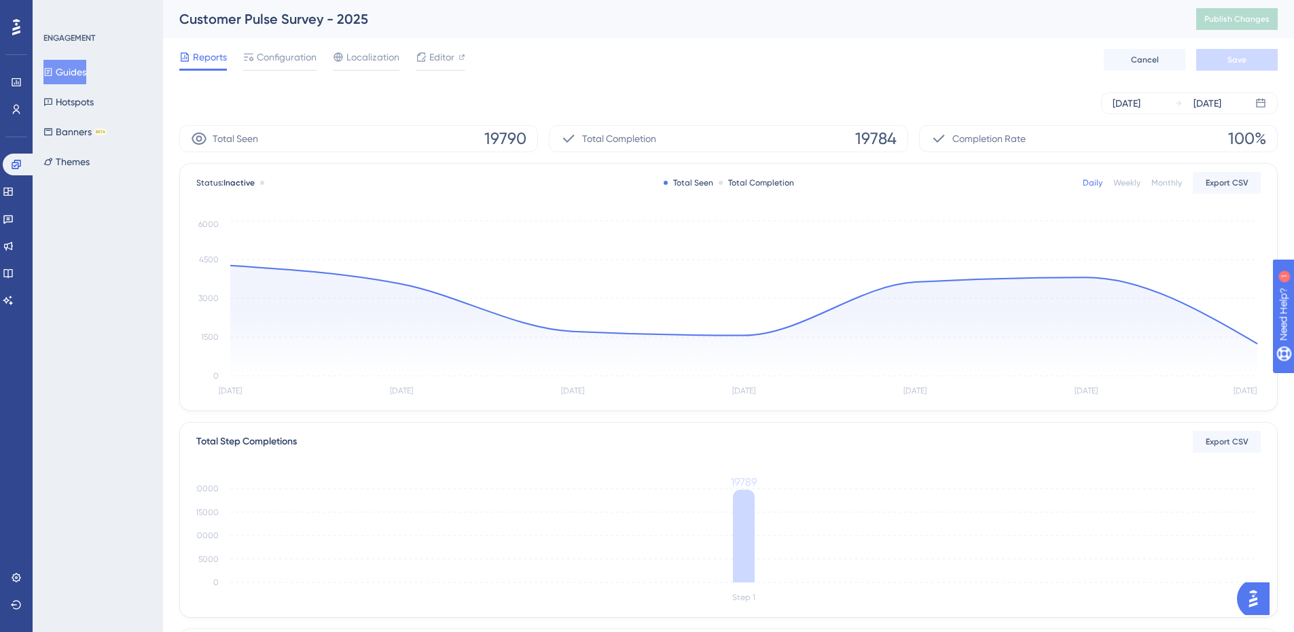 The width and height of the screenshot is (1294, 632). What do you see at coordinates (96, 12) in the screenshot?
I see `div: 1` at bounding box center [96, 12].